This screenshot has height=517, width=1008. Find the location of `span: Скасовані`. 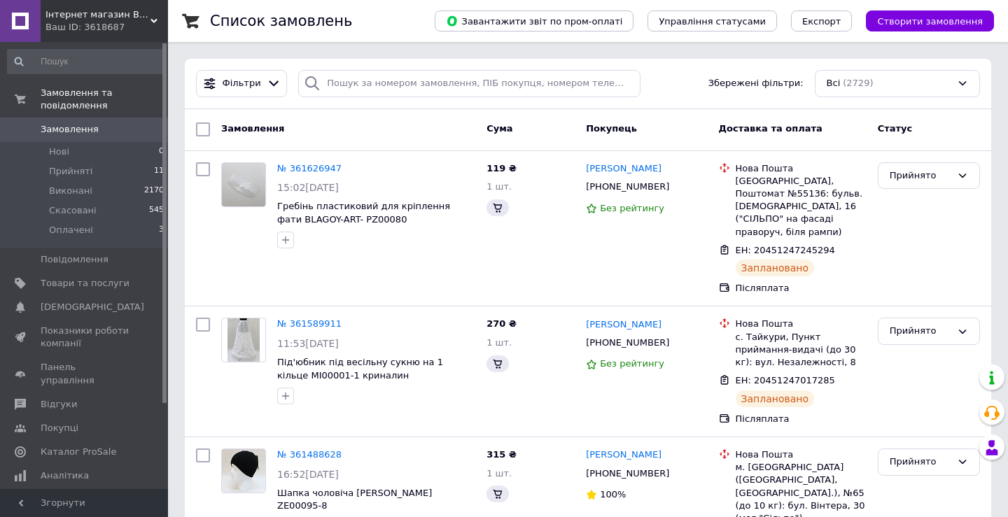

span: Скасовані is located at coordinates (73, 211).